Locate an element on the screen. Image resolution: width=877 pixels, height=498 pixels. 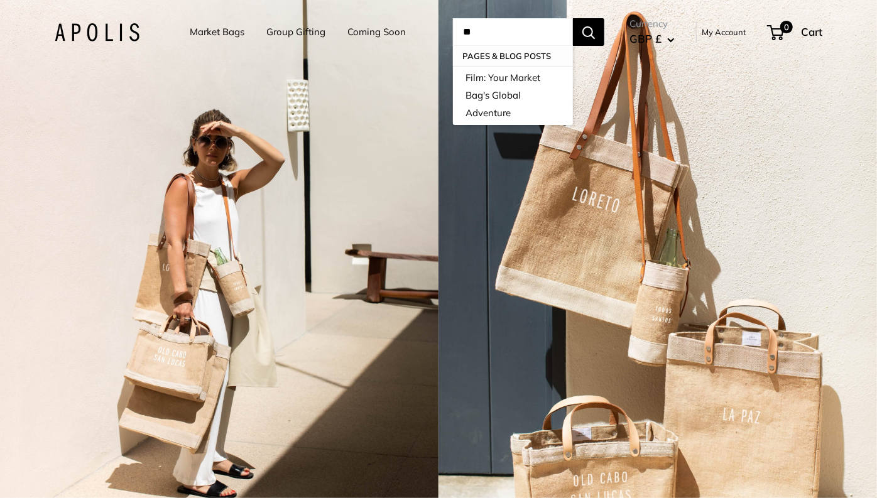
span: GBP £ is located at coordinates (645, 38).